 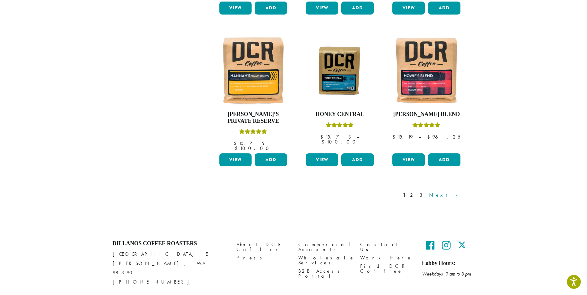 I want to click on div: Rated 4.67 out of 5, so click(x=426, y=126).